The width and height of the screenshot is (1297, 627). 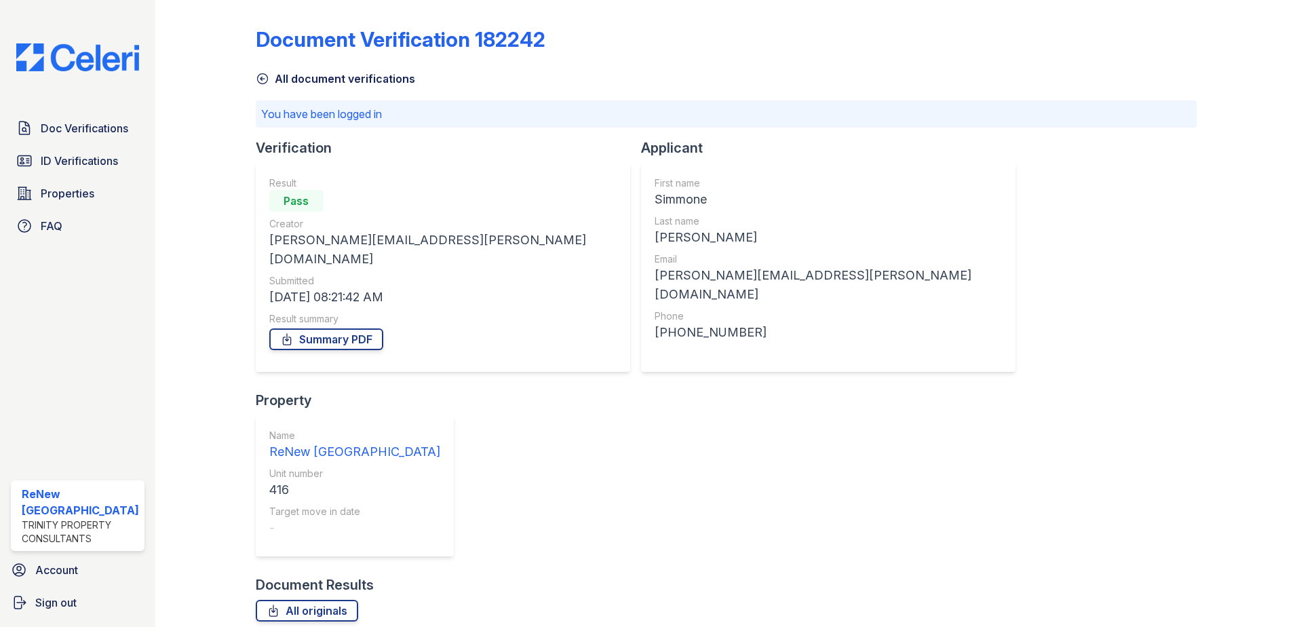 What do you see at coordinates (56, 570) in the screenshot?
I see `span: Account` at bounding box center [56, 570].